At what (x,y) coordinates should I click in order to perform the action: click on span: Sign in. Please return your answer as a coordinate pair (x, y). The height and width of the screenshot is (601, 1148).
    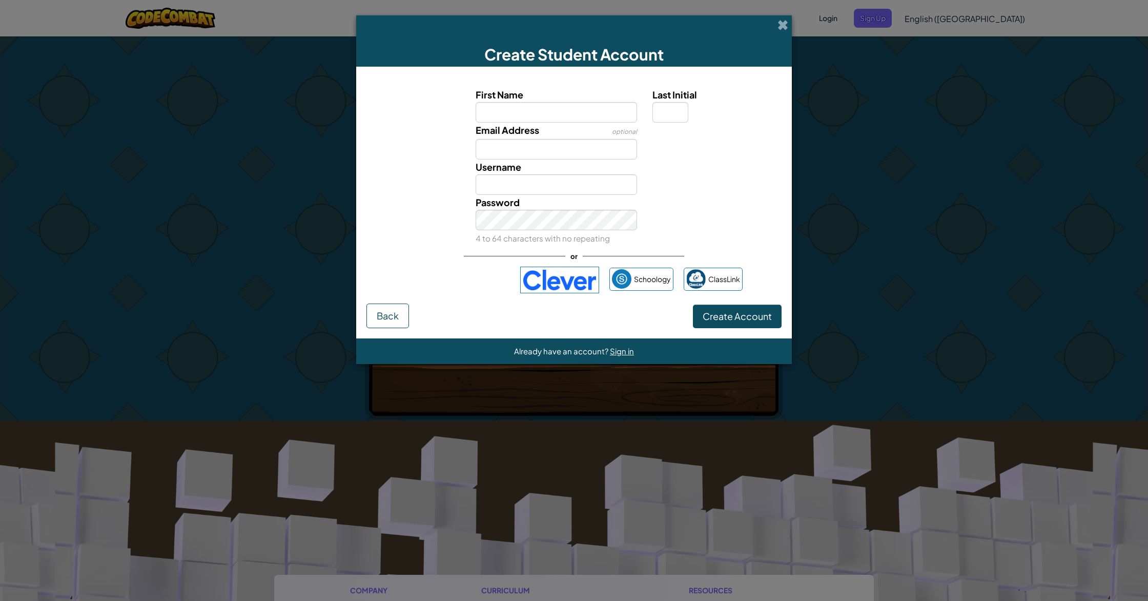
    Looking at the image, I should click on (622, 351).